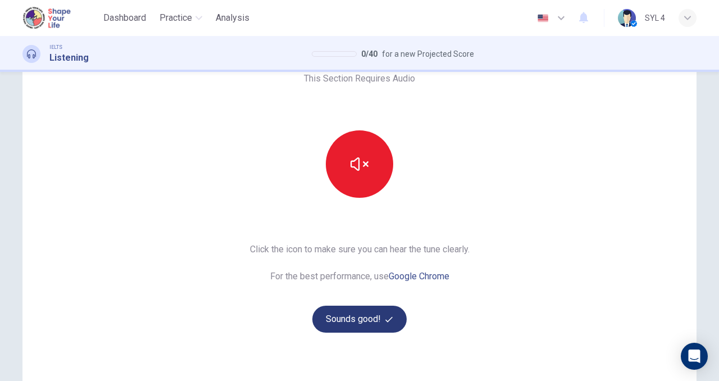  What do you see at coordinates (360, 319) in the screenshot?
I see `button: Sounds good!` at bounding box center [360, 319].